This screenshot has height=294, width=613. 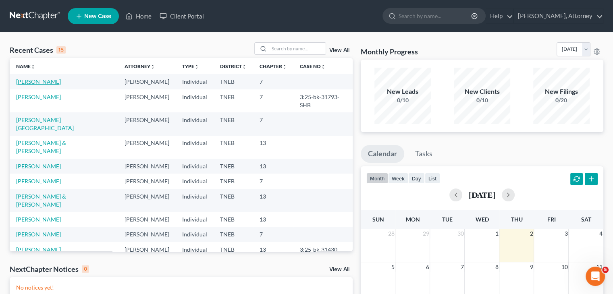 What do you see at coordinates (601, 234) in the screenshot?
I see `span: 4` at bounding box center [601, 234].